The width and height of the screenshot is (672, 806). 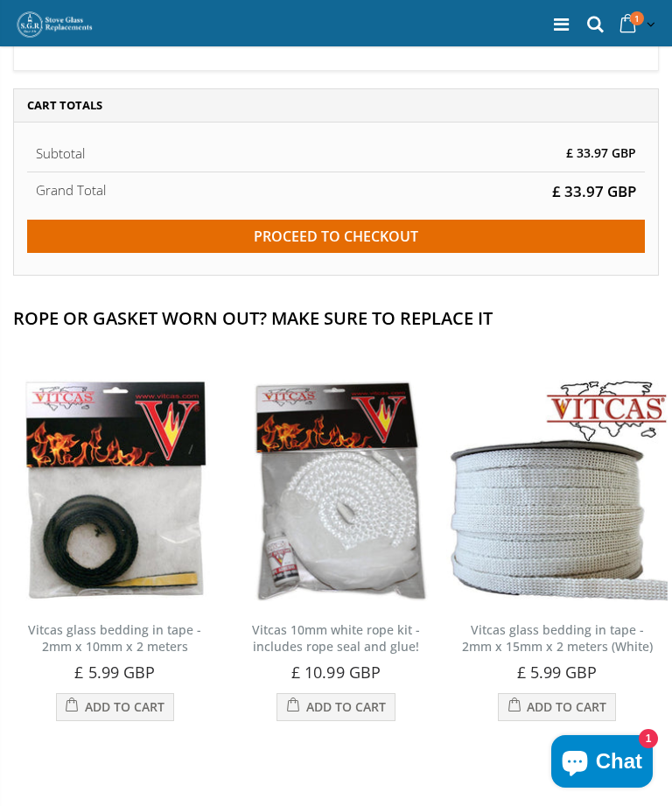 What do you see at coordinates (561, 24) in the screenshot?
I see `a: Menu` at bounding box center [561, 24].